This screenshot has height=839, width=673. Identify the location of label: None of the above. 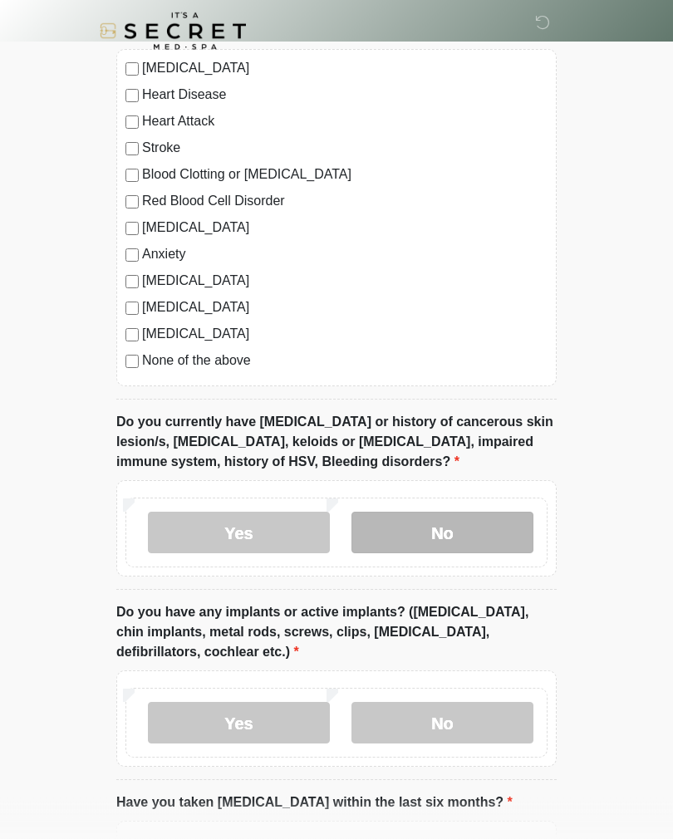
(345, 361).